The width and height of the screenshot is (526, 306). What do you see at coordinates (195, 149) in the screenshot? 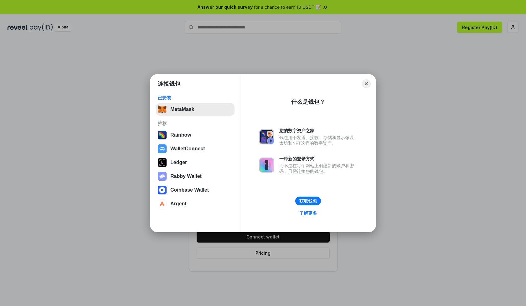
I see `button: WalletConnect` at bounding box center [195, 149].